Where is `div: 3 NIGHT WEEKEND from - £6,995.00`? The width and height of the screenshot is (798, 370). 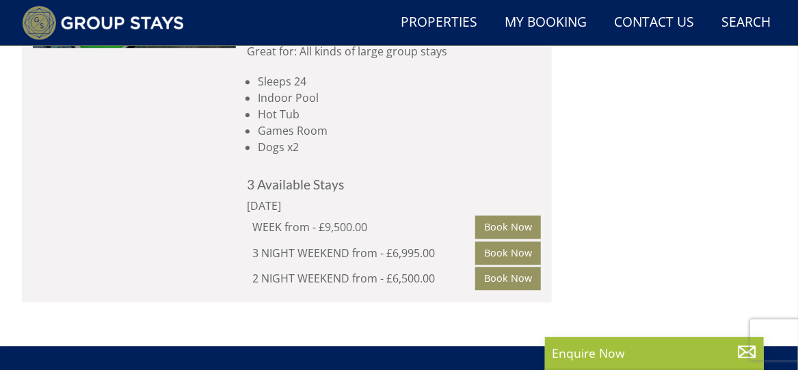 div: 3 NIGHT WEEKEND from - £6,995.00 is located at coordinates (364, 253).